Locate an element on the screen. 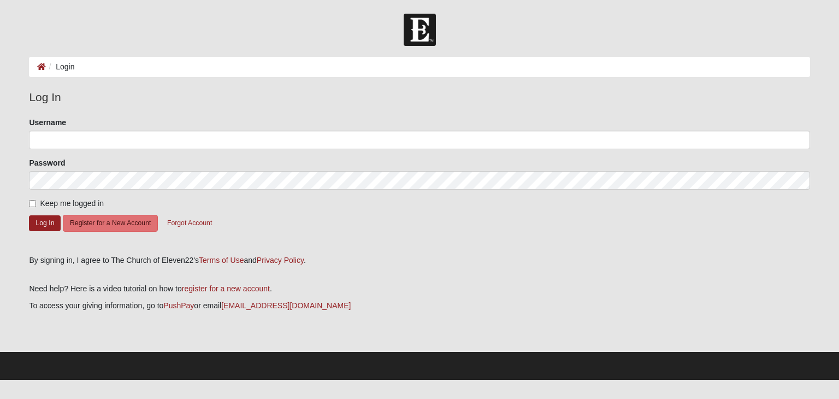  button: Forgot Account is located at coordinates (190, 223).